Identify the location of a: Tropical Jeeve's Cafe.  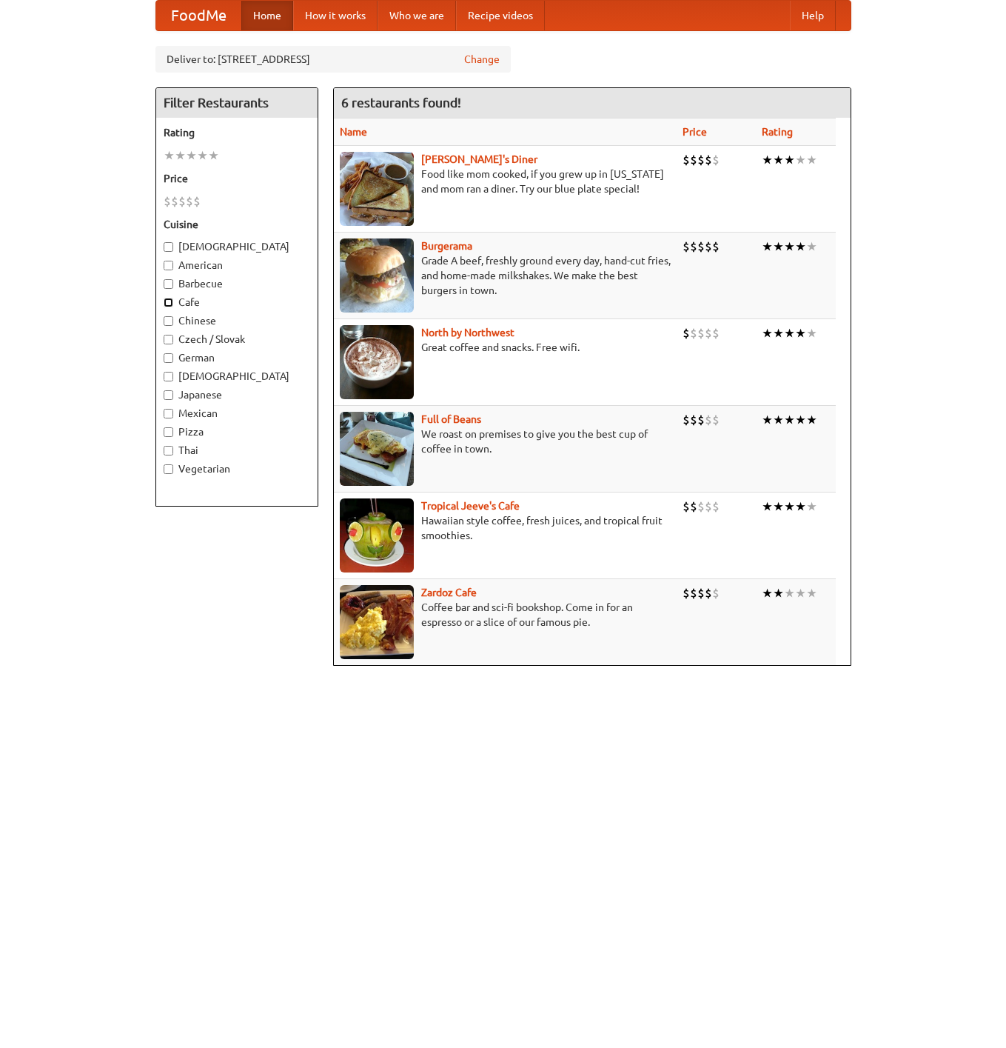
(470, 506).